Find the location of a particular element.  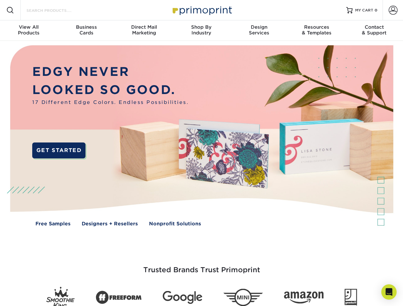

span: 17 Different Edge Colors. Endless Possibilities. is located at coordinates (110, 102).